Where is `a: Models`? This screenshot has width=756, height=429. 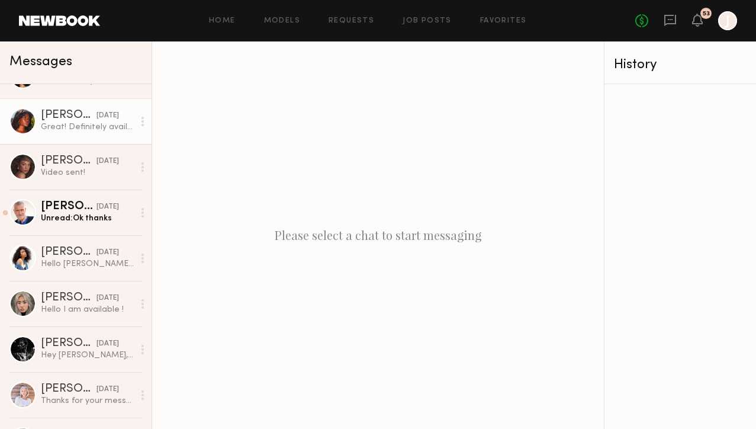
a: Models is located at coordinates (282, 21).